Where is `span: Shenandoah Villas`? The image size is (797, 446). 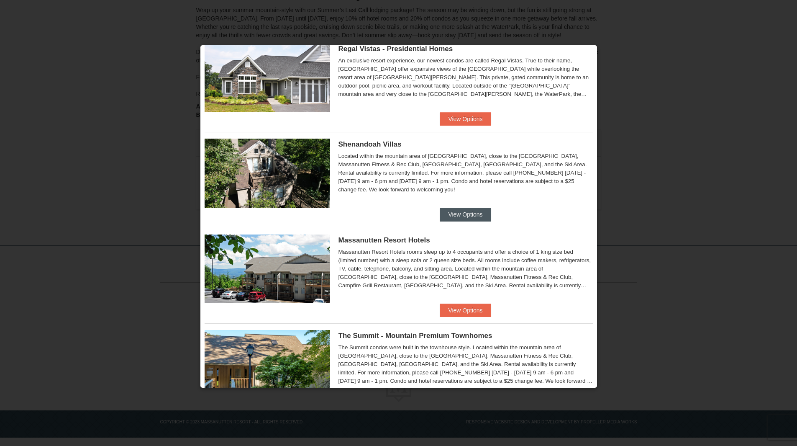 span: Shenandoah Villas is located at coordinates (370, 144).